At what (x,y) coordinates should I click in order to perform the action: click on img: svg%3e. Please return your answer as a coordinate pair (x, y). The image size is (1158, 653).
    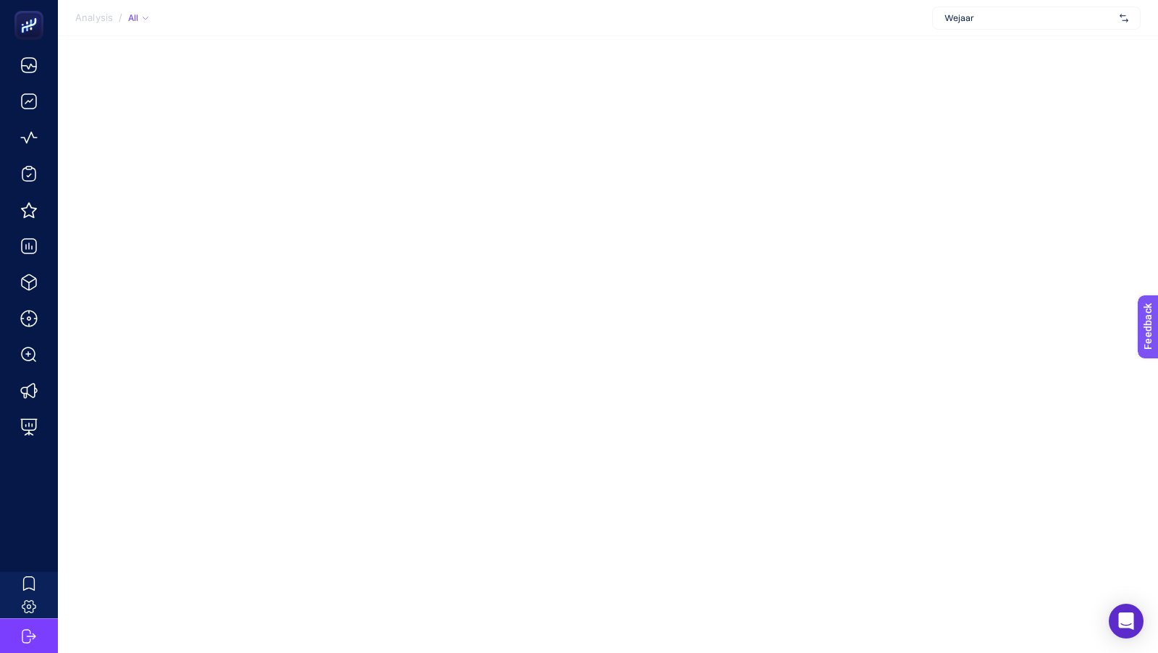
    Looking at the image, I should click on (1124, 18).